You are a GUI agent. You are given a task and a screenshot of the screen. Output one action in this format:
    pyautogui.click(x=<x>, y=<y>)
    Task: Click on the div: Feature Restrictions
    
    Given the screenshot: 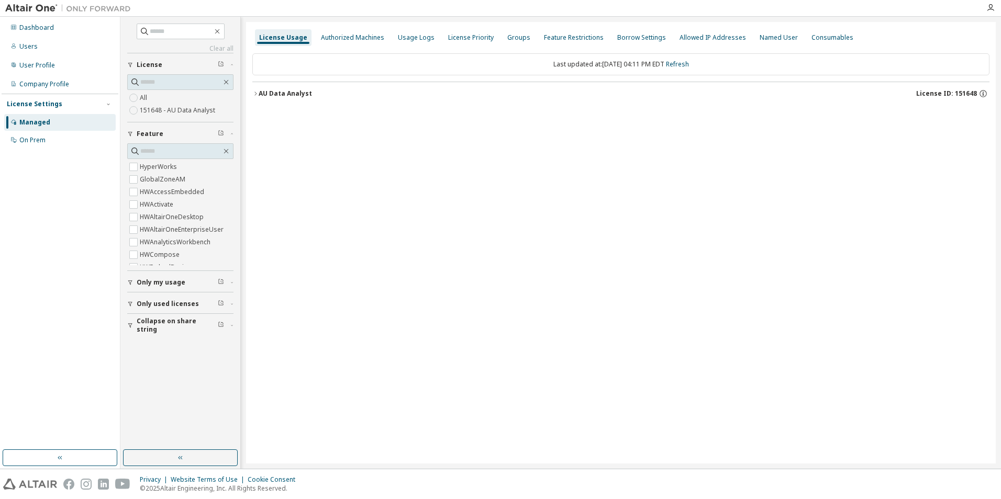 What is the action you would take?
    pyautogui.click(x=574, y=38)
    